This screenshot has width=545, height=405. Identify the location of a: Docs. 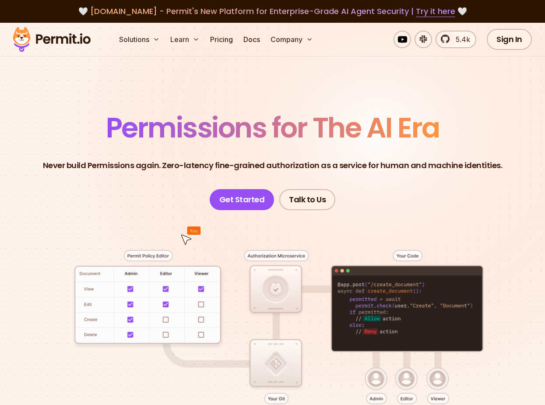
(252, 39).